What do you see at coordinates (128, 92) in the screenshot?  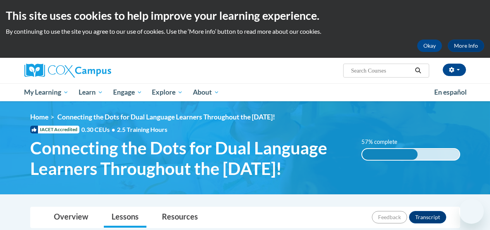 I see `span: Engage` at bounding box center [128, 92].